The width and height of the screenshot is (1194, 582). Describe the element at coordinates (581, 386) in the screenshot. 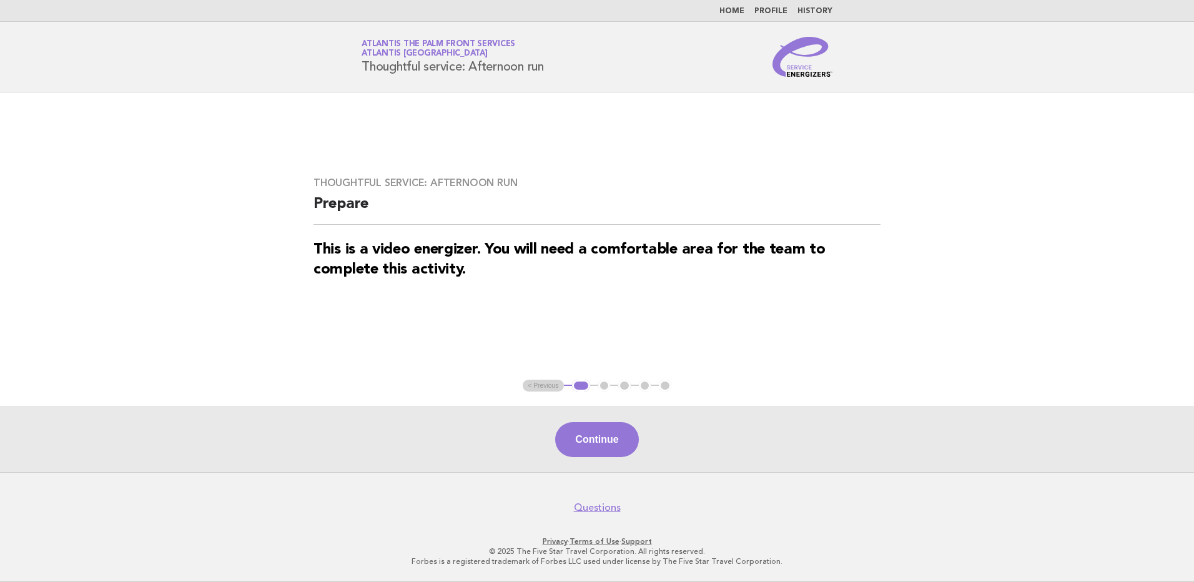

I see `button: 1` at that location.